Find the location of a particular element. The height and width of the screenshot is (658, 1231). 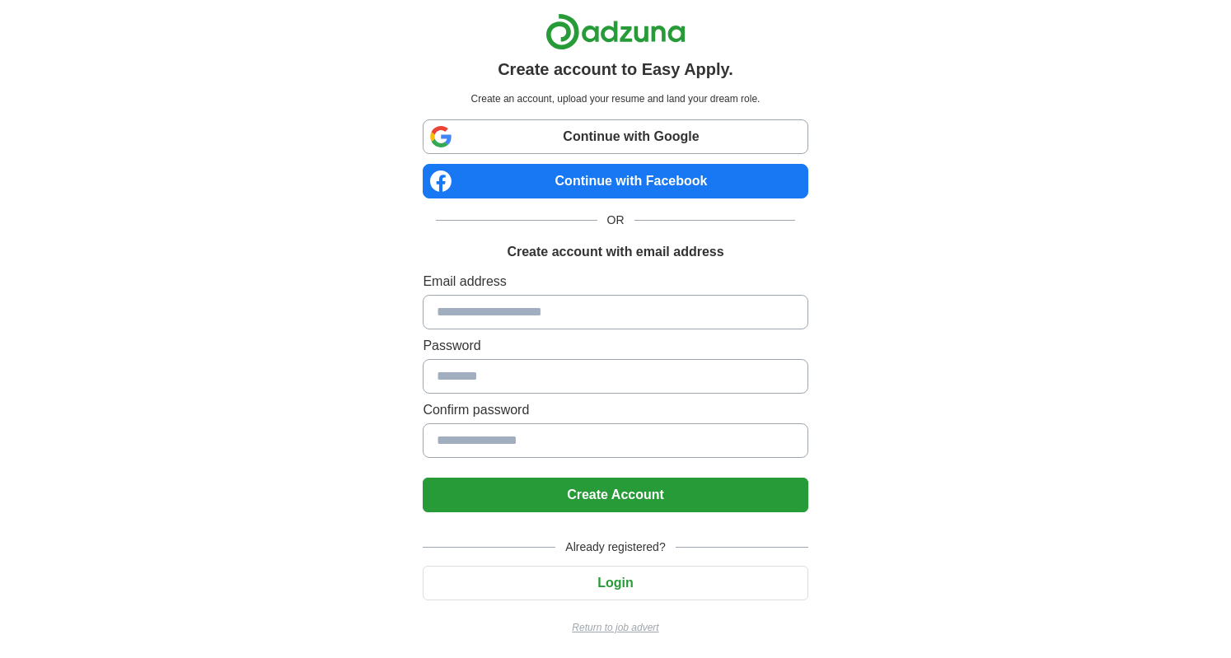

span: OR is located at coordinates (615, 220).